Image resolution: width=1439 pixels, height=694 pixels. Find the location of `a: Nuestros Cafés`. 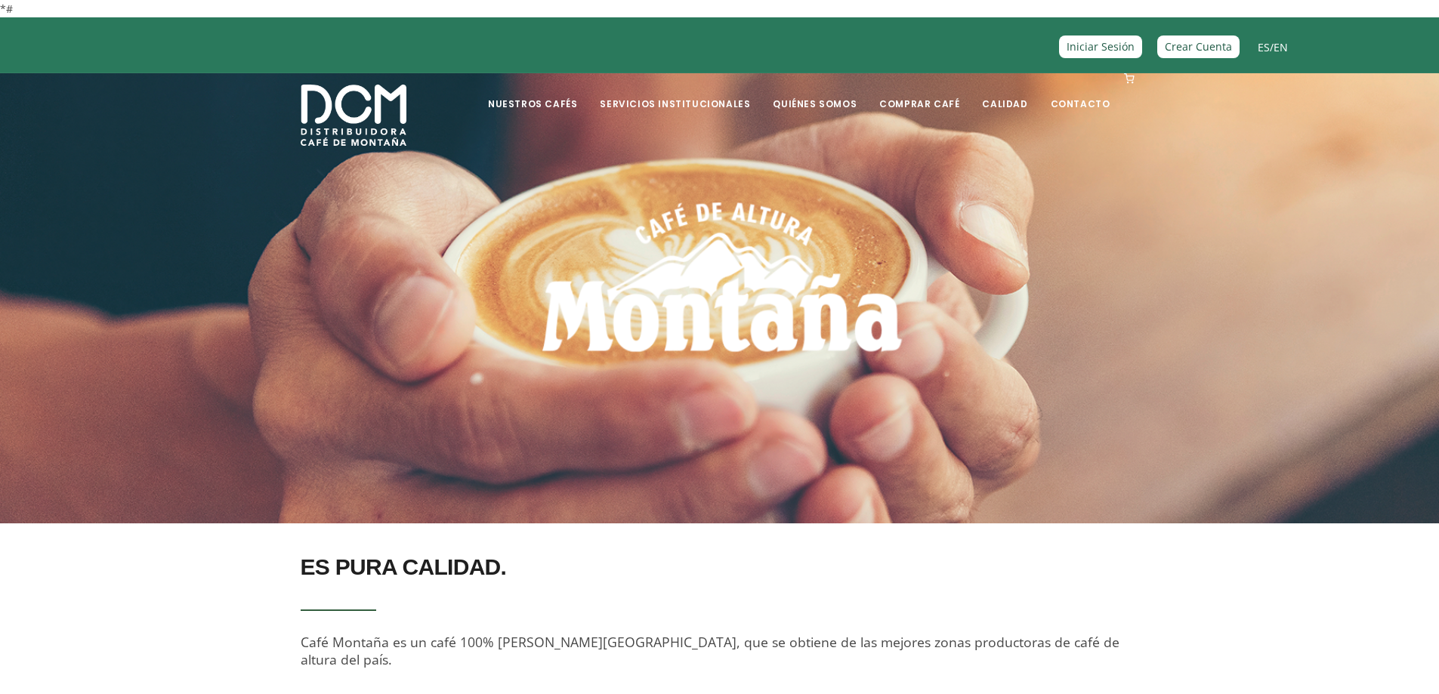

a: Nuestros Cafés is located at coordinates (532, 92).